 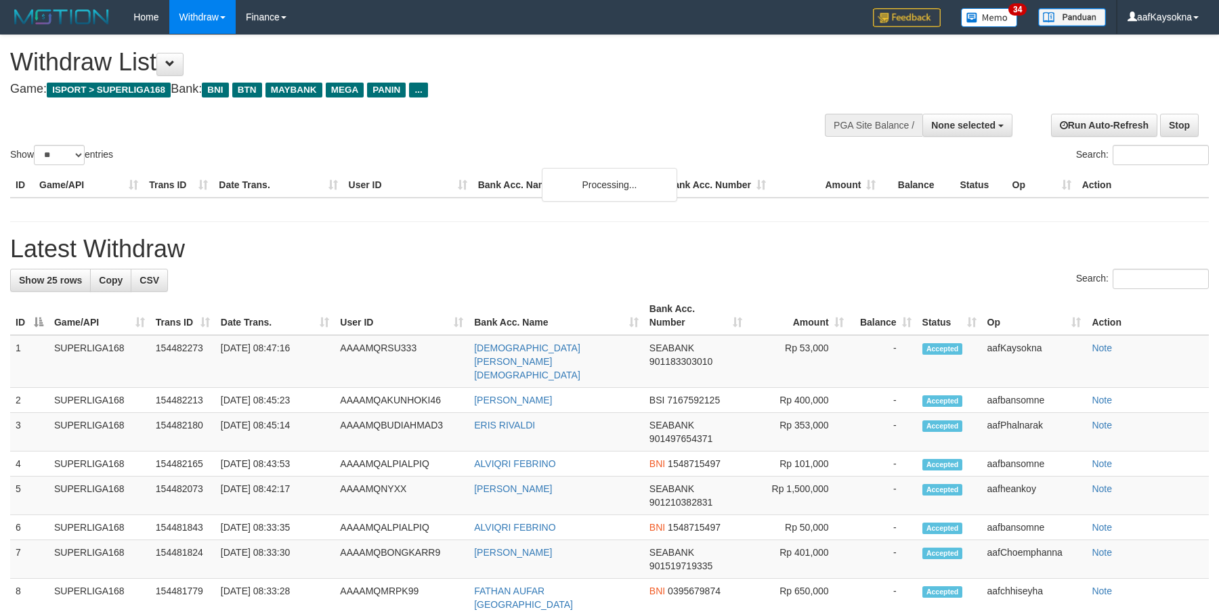 What do you see at coordinates (1034, 316) in the screenshot?
I see `th: Op: activate to sort column ascending` at bounding box center [1034, 316].